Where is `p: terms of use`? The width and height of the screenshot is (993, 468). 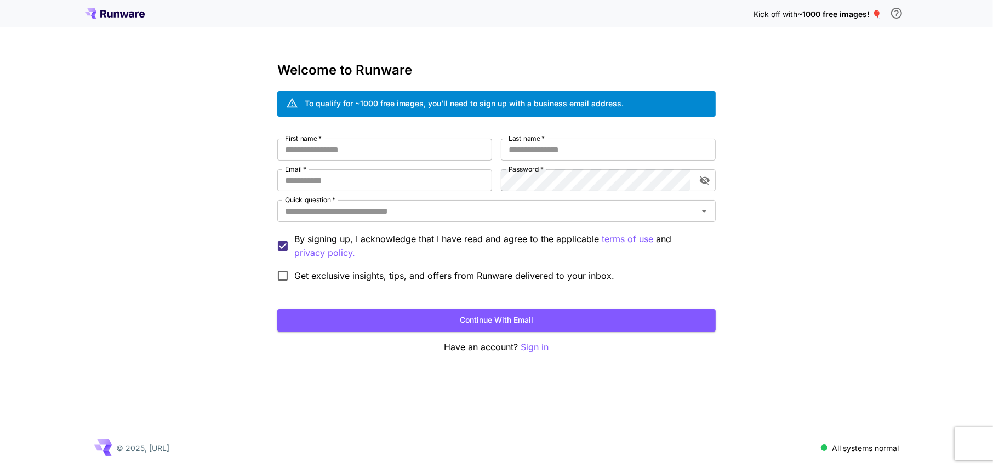 p: terms of use is located at coordinates (628, 239).